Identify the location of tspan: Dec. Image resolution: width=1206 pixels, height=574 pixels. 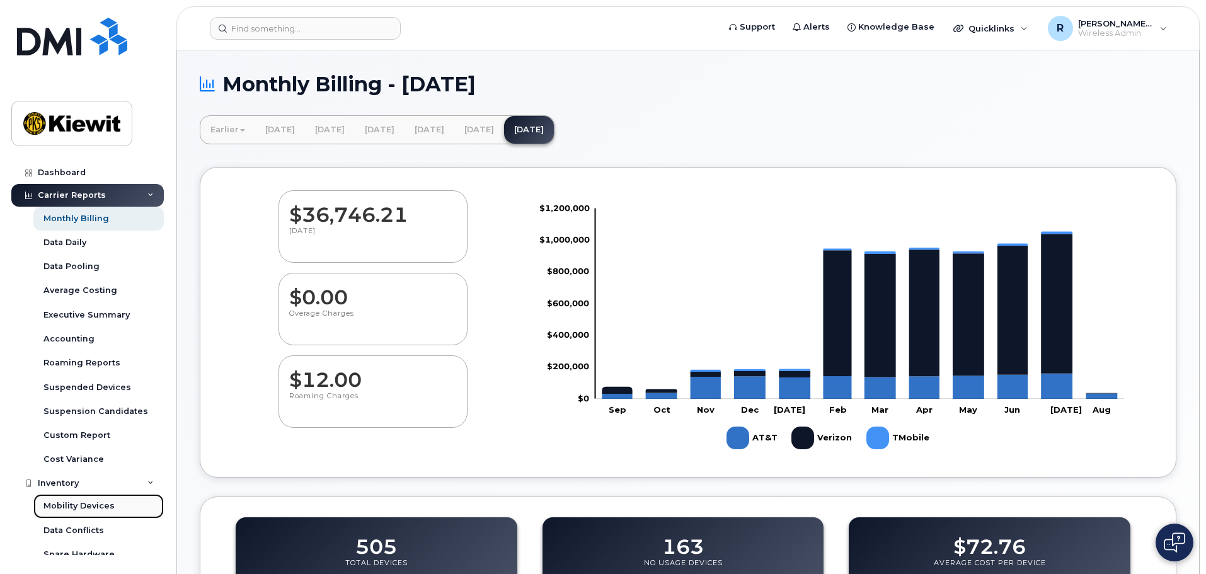
(750, 409).